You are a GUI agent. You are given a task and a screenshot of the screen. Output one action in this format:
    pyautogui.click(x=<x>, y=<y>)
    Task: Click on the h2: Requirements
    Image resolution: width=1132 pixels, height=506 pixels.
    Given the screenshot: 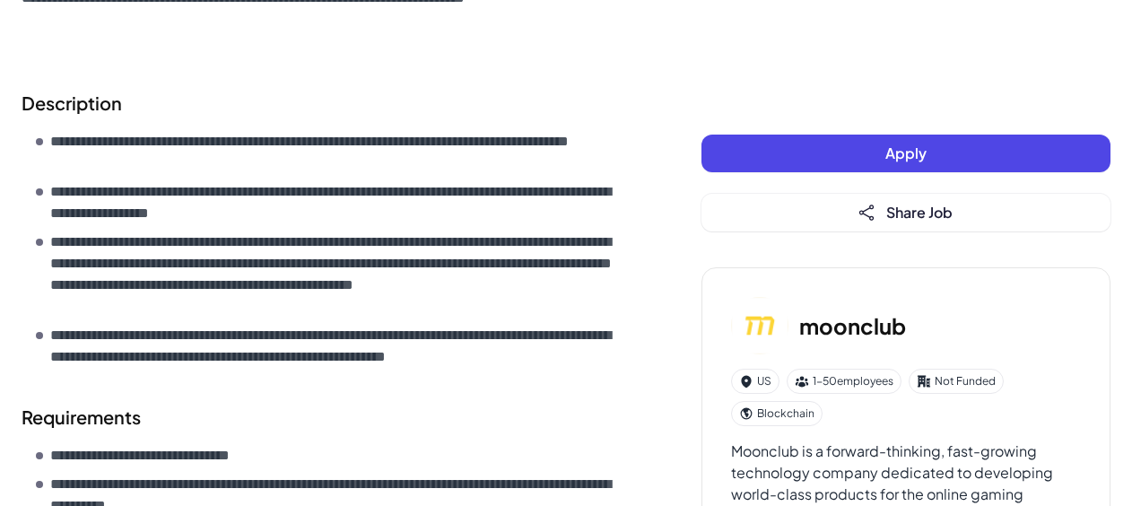 What is the action you would take?
    pyautogui.click(x=326, y=417)
    